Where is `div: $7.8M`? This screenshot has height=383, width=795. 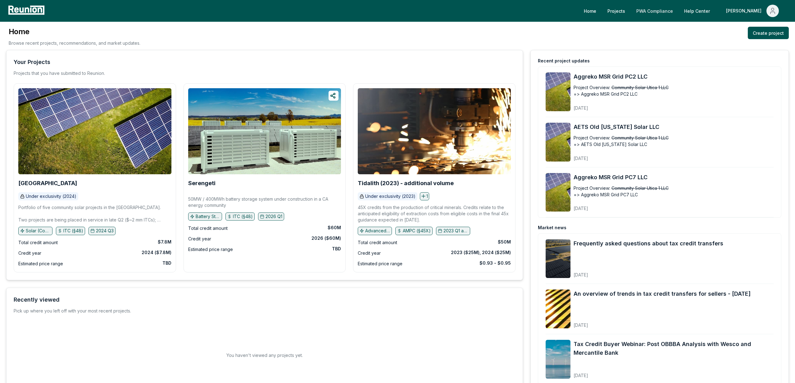 div: $7.8M is located at coordinates (165, 242).